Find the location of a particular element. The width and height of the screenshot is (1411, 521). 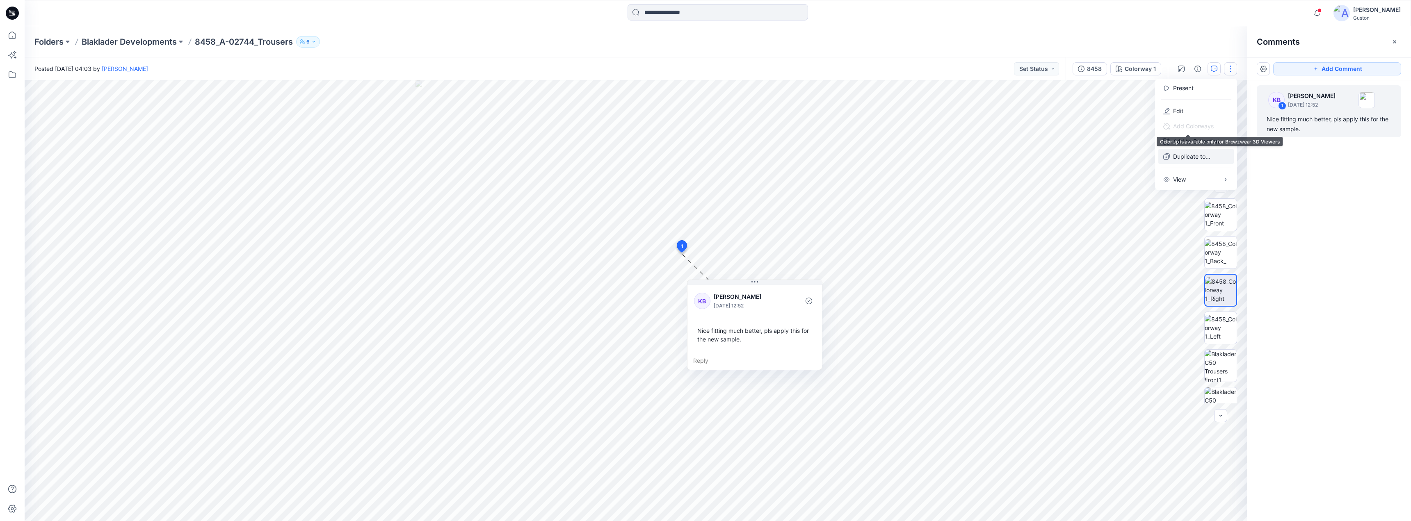

p: Blaklader Developments is located at coordinates (129, 42).